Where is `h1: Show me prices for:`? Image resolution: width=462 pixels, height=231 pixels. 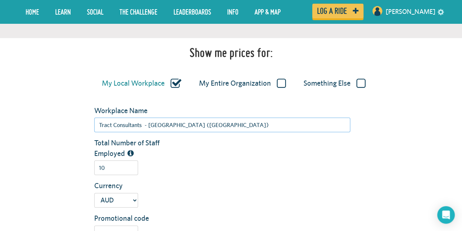 h1: Show me prices for: is located at coordinates (231, 53).